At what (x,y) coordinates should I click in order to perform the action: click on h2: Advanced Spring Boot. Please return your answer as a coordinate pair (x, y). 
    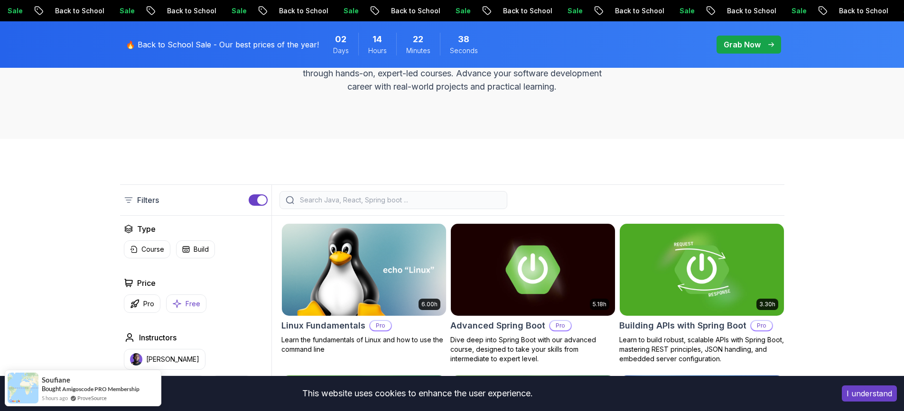
    Looking at the image, I should click on (498, 326).